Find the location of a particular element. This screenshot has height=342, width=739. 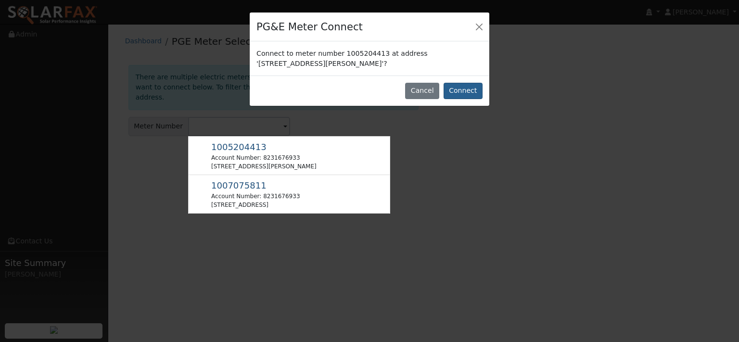

span: 1005204413 is located at coordinates (239, 147).